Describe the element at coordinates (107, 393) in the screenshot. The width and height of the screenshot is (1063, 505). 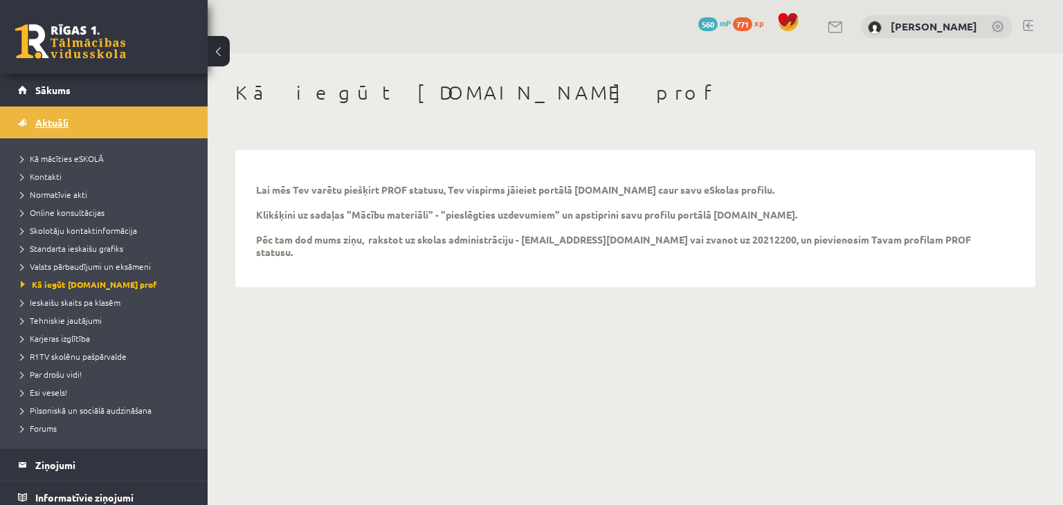
I see `a: Esi vesels!` at that location.